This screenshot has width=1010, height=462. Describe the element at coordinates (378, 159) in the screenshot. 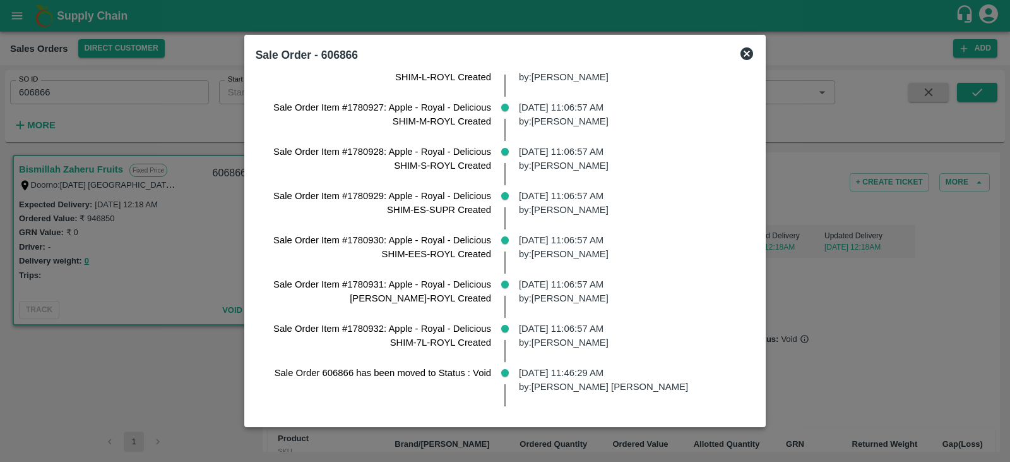

I see `p: Sale Order Item #1780928: Apple - Royal - Delicious SHIM-S-ROYL Created` at that location.